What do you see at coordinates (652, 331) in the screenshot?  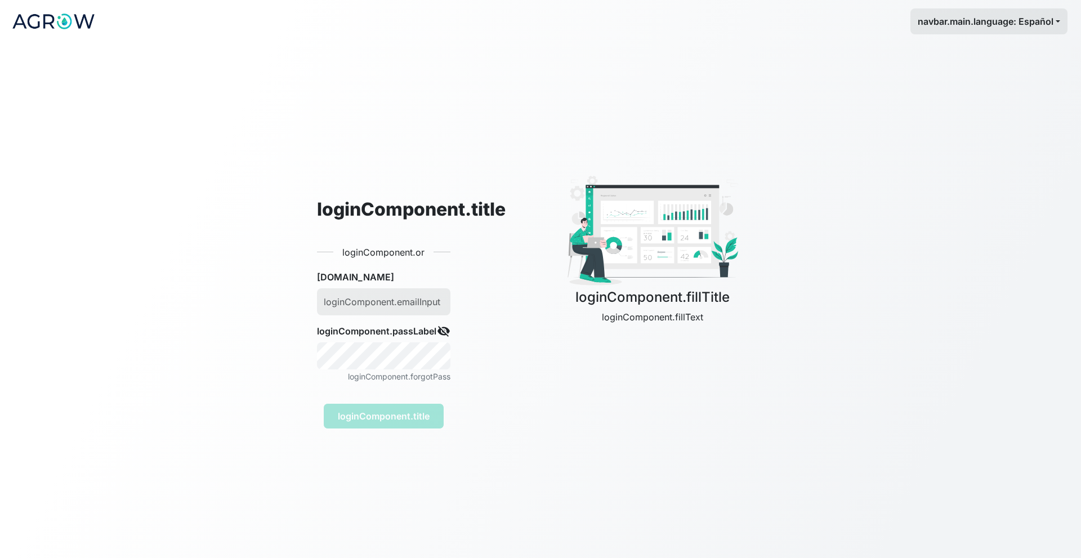 I see `p: loginComponent.fillText` at bounding box center [652, 331].